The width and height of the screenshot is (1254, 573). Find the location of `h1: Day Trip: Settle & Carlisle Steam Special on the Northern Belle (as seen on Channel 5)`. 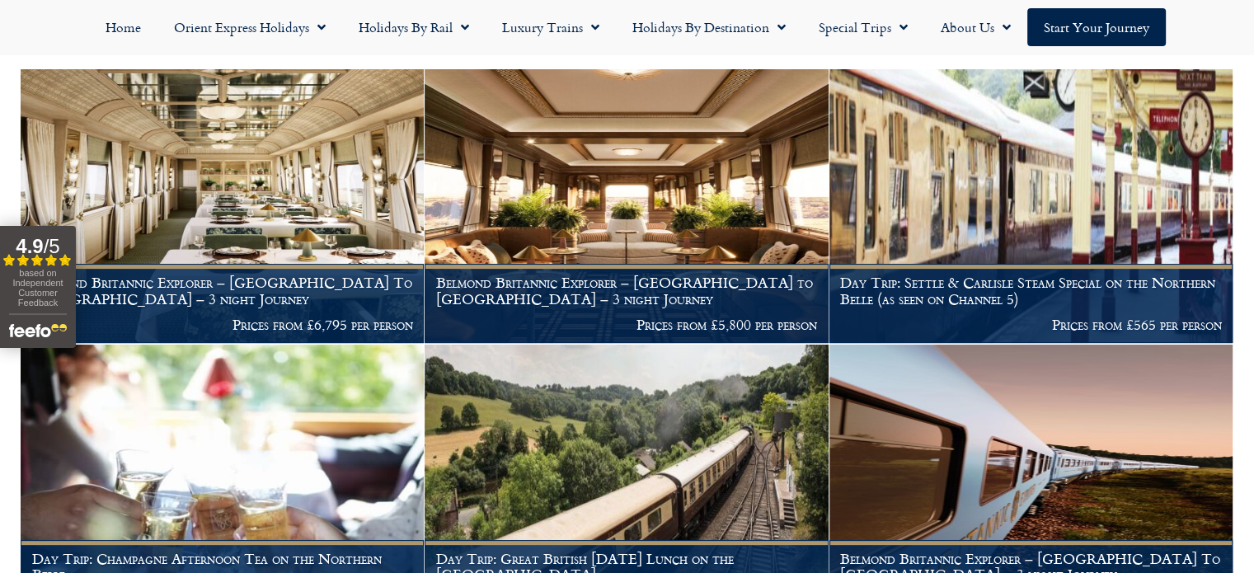

h1: Day Trip: Settle & Carlisle Steam Special on the Northern Belle (as seen on Channel 5) is located at coordinates (1031, 290).